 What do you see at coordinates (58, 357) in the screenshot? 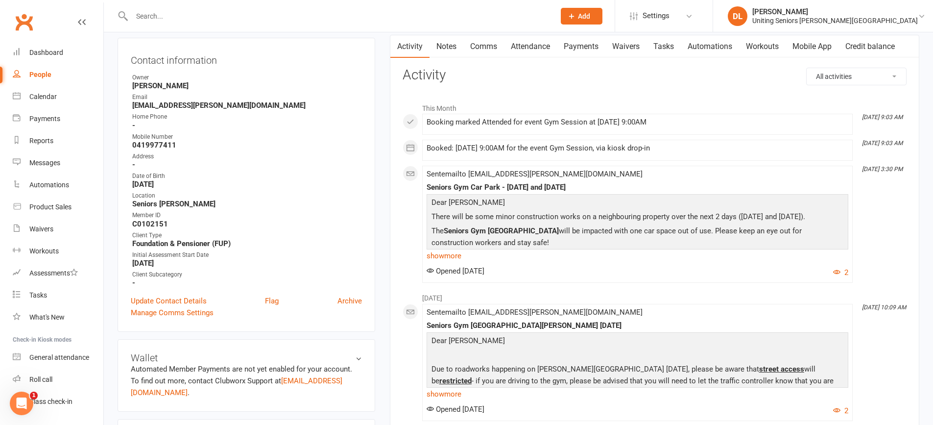
I see `a: General attendance kiosk mode` at bounding box center [58, 357].